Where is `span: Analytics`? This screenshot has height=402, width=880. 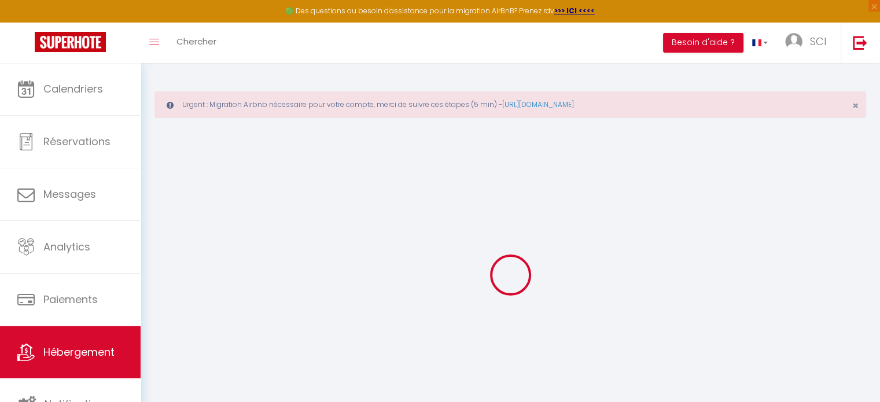 span: Analytics is located at coordinates (67, 247).